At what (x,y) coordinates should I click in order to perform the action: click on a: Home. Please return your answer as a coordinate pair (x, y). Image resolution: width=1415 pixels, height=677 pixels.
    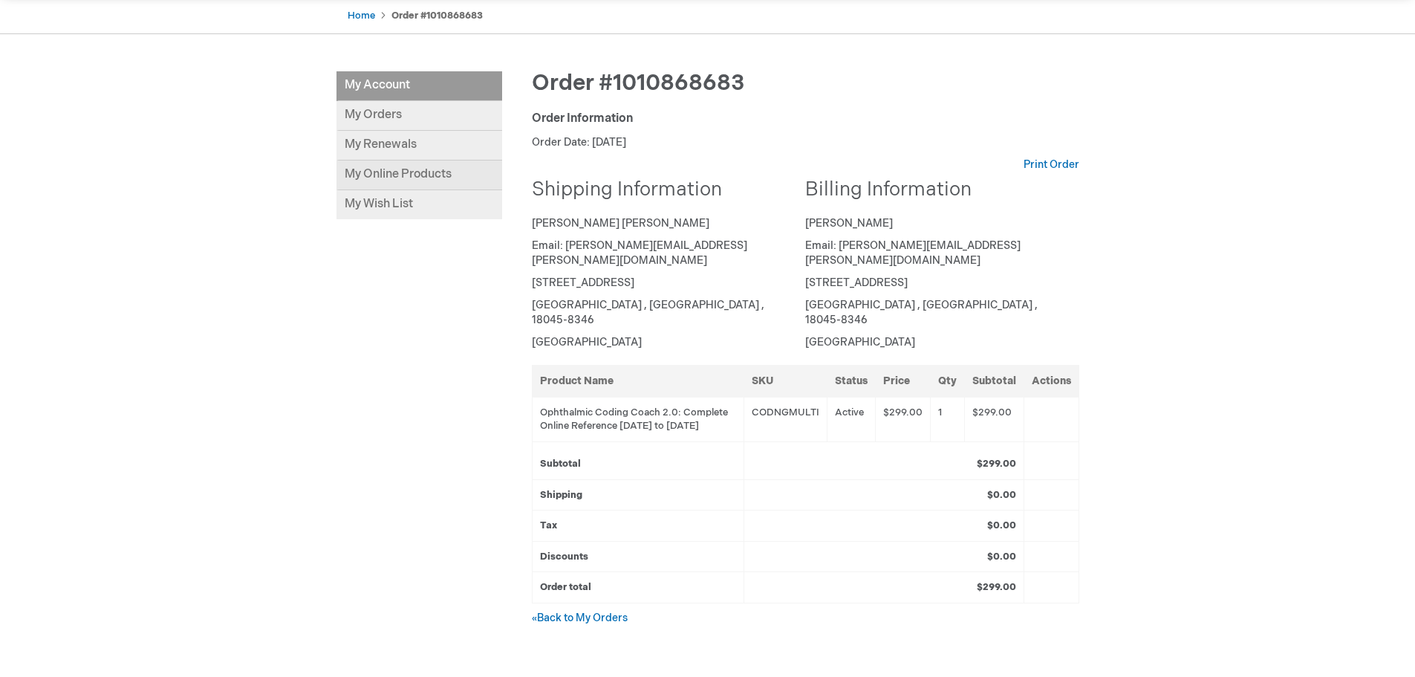
    Looking at the image, I should click on (361, 16).